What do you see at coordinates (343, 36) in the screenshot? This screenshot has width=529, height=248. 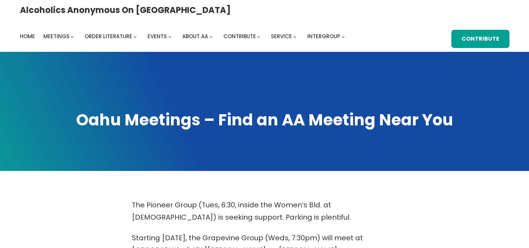 I see `button: Intergroup submenu` at bounding box center [343, 36].